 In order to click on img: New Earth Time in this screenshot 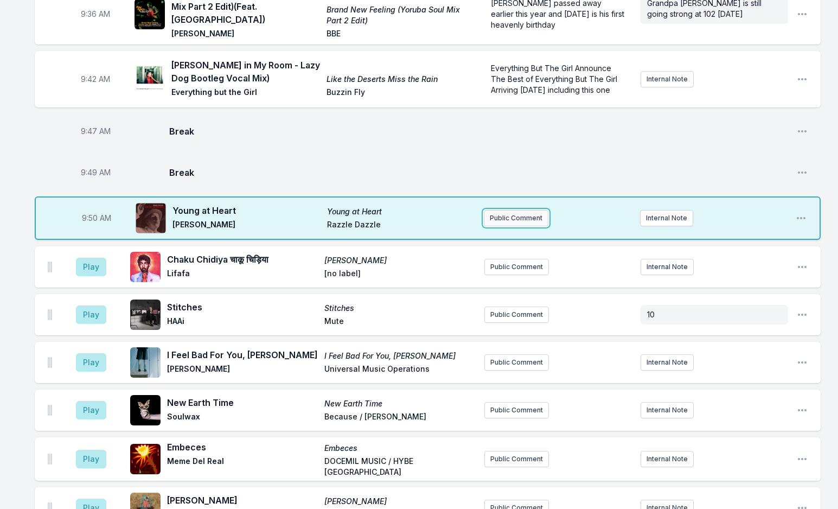, I will do `click(145, 410)`.